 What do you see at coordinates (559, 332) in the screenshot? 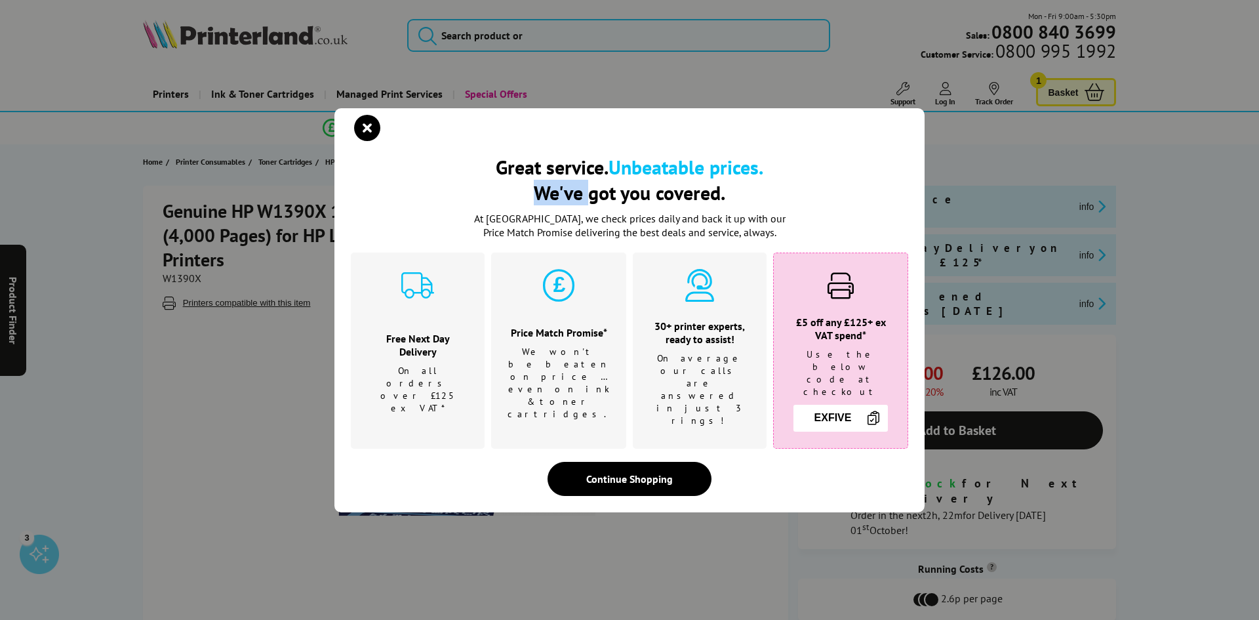
I see `h3: Price Match Promise*` at bounding box center [559, 332].